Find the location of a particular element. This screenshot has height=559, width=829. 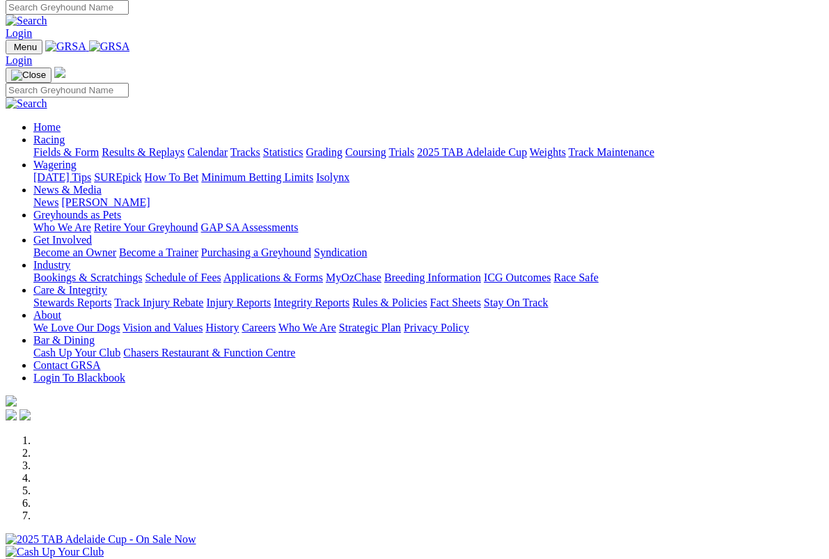

img: facebook.svg is located at coordinates (11, 415).